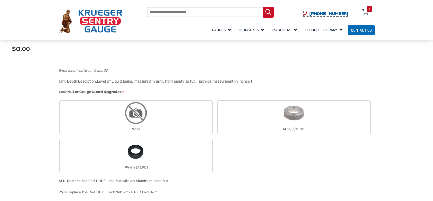 The height and width of the screenshot is (201, 433). What do you see at coordinates (285, 30) in the screenshot?
I see `span: Machining` at bounding box center [285, 30].